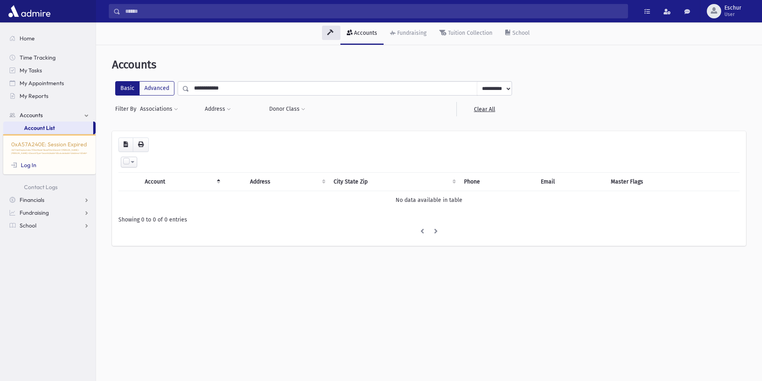 Image resolution: width=762 pixels, height=381 pixels. I want to click on span: Time Tracking, so click(38, 58).